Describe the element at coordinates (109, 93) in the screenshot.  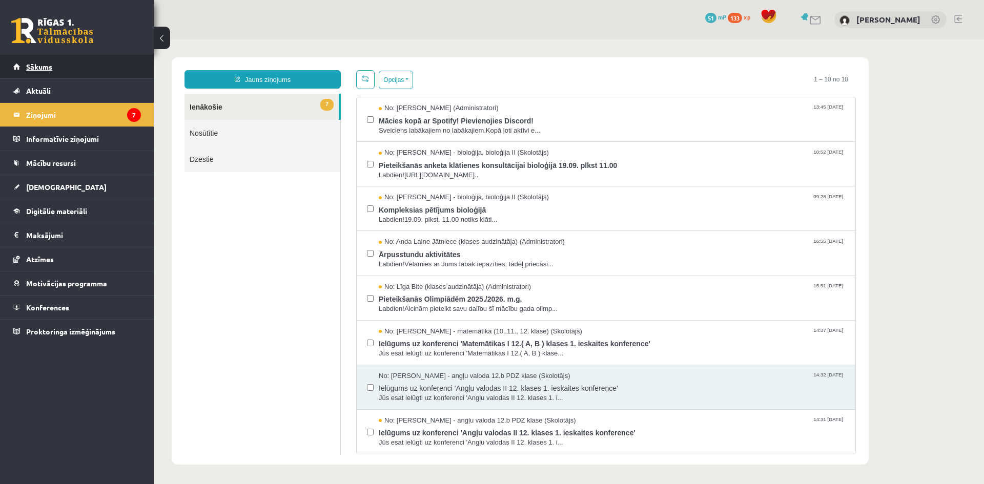
I see `a: Nosūtītie` at that location.